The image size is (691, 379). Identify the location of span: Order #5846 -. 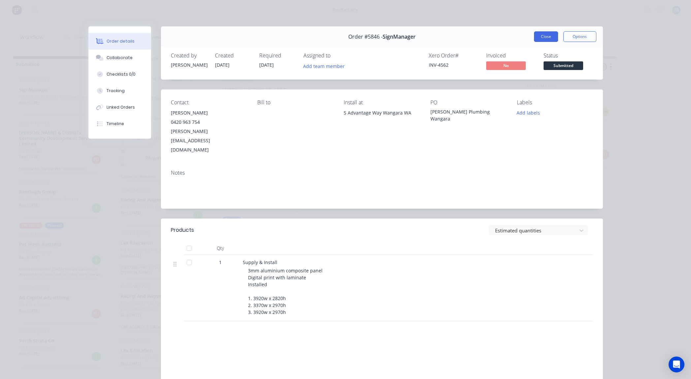
(365, 37).